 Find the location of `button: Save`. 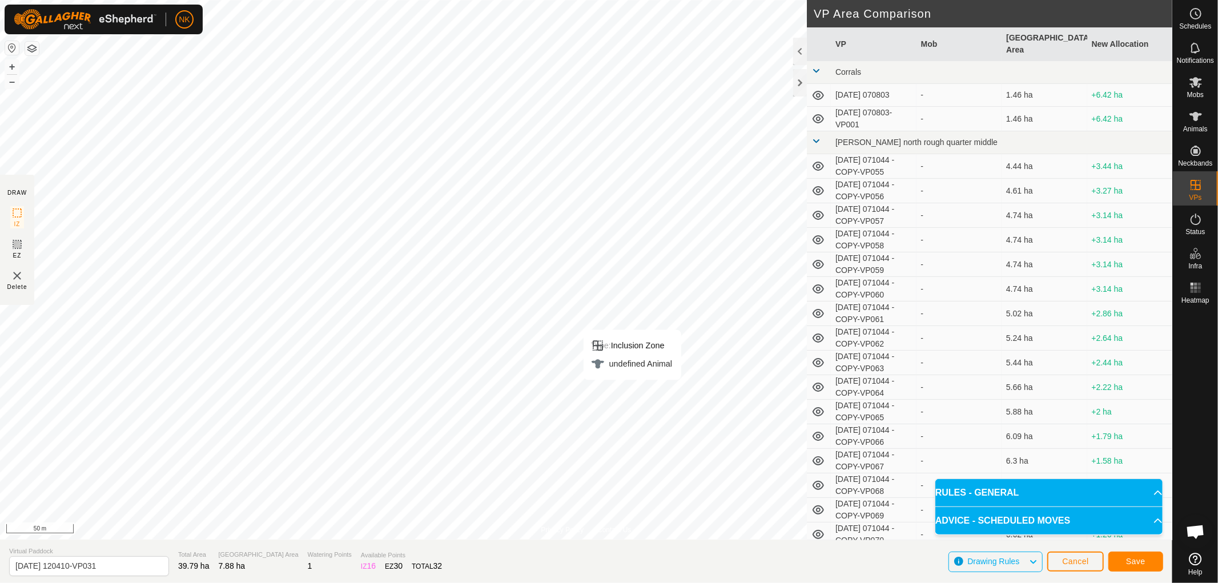

button: Save is located at coordinates (1136, 561).